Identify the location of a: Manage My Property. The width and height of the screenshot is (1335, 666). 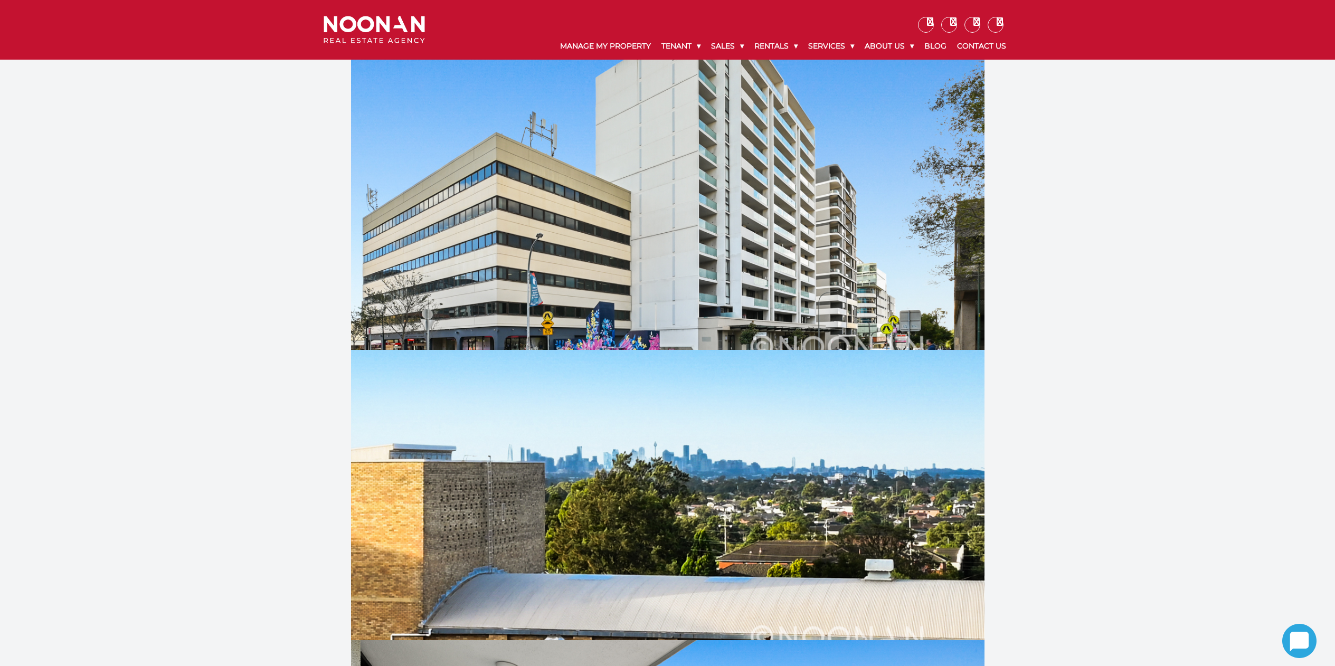
(606, 46).